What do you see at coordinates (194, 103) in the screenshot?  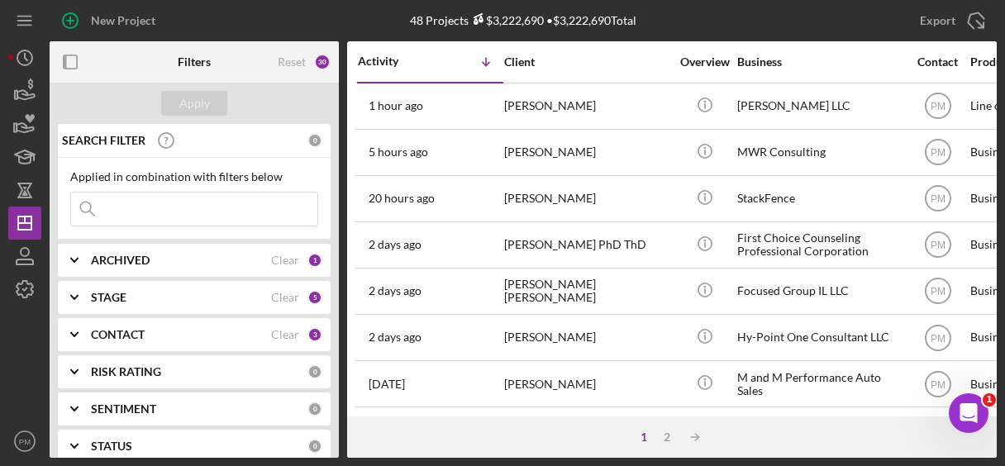 I see `div: Apply` at bounding box center [194, 103].